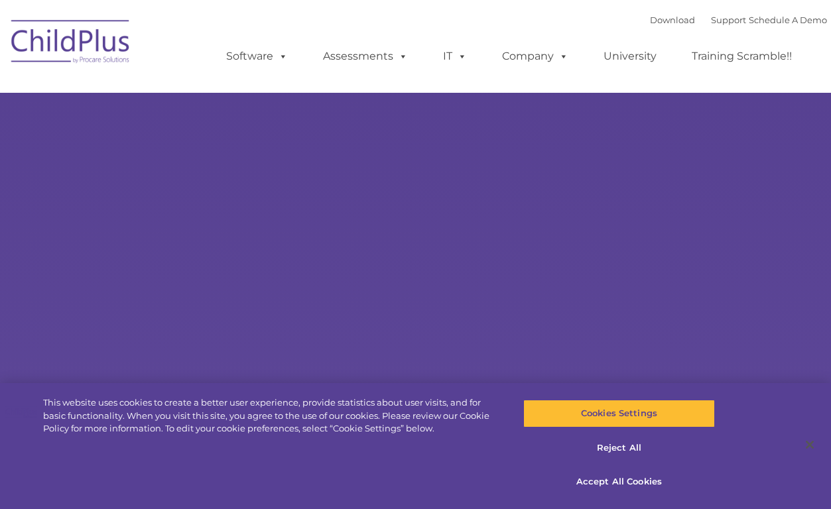  What do you see at coordinates (618, 482) in the screenshot?
I see `button: Accept All Cookies` at bounding box center [618, 482].